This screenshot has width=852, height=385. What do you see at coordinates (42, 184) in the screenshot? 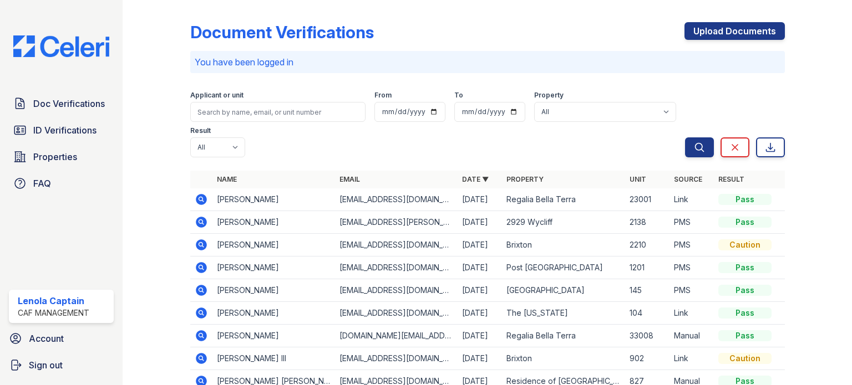
I see `span: FAQ` at bounding box center [42, 184].